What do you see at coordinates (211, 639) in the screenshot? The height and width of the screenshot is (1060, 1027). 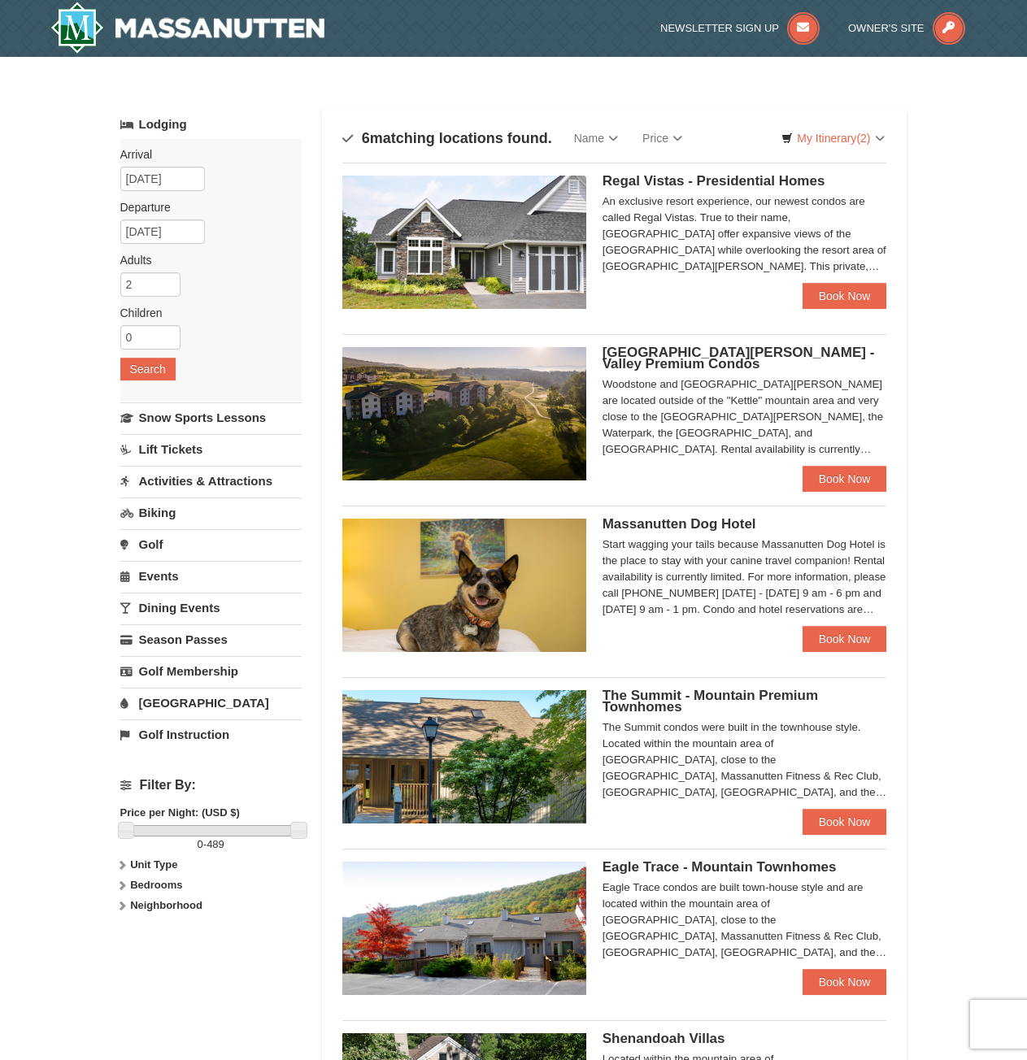 I see `a: Season Passes` at bounding box center [211, 639].